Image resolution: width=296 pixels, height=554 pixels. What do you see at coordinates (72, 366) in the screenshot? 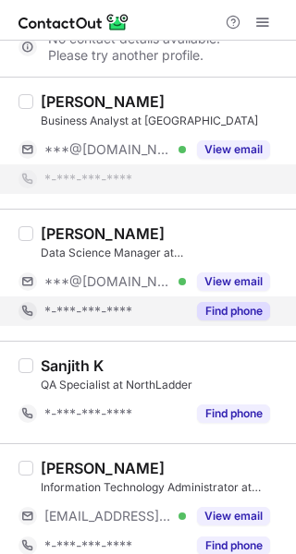
I see `div: Sanjith K` at bounding box center [72, 366].